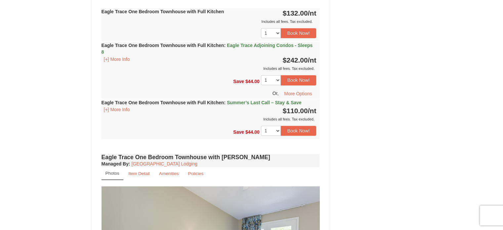 The image size is (503, 230). What do you see at coordinates (139, 173) in the screenshot?
I see `a: Item Detail` at bounding box center [139, 173].